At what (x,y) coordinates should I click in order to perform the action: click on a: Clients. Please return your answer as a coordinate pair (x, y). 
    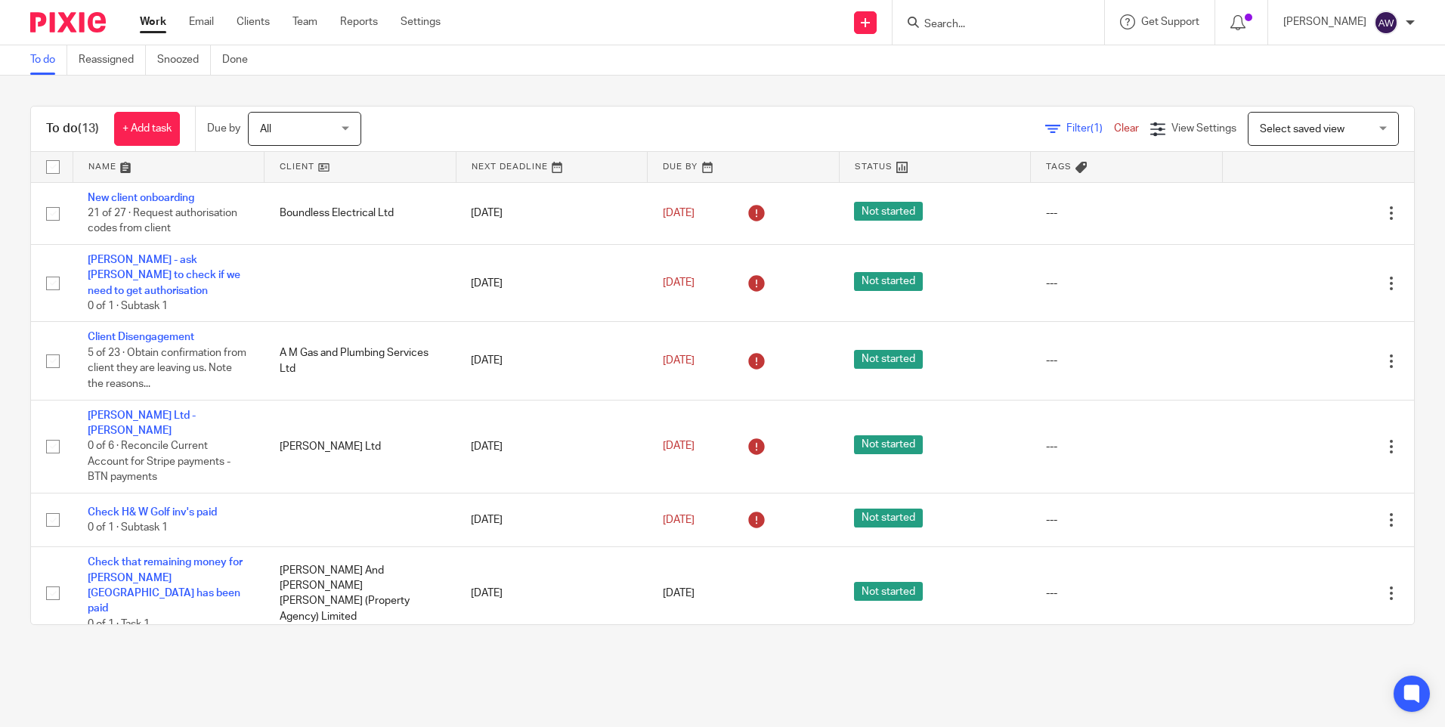
    Looking at the image, I should click on (253, 22).